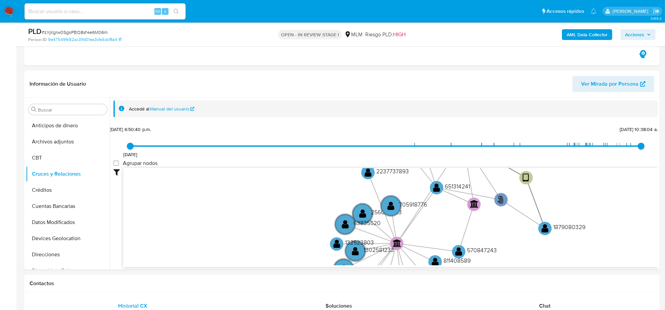  What do you see at coordinates (35, 31) in the screenshot?
I see `b: PLD` at bounding box center [35, 31].